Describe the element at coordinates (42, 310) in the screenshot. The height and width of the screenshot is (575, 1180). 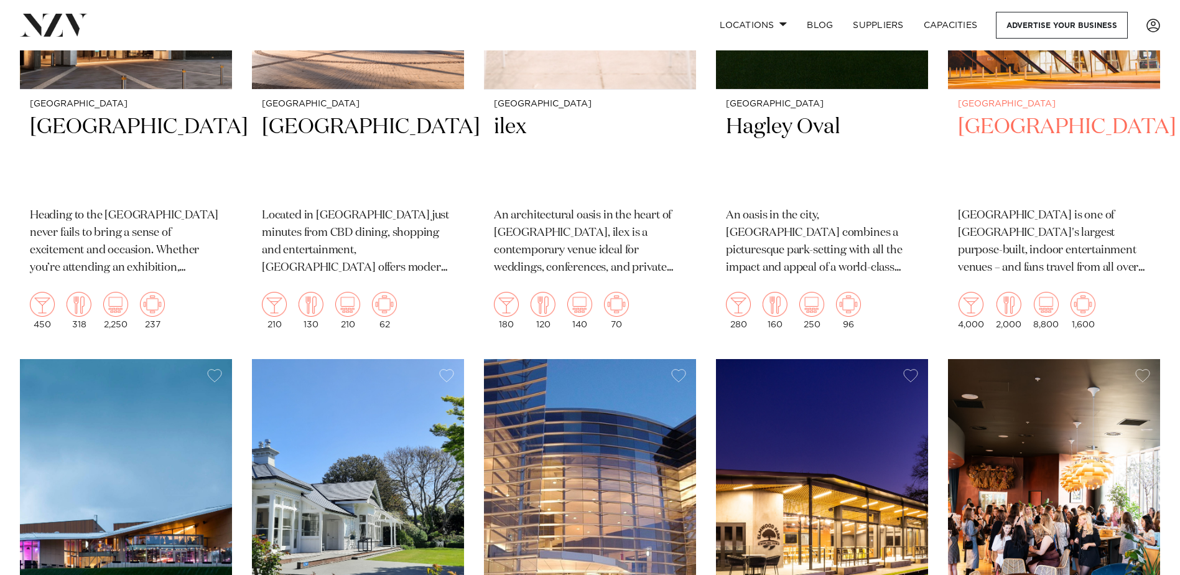
I see `div: 450` at that location.